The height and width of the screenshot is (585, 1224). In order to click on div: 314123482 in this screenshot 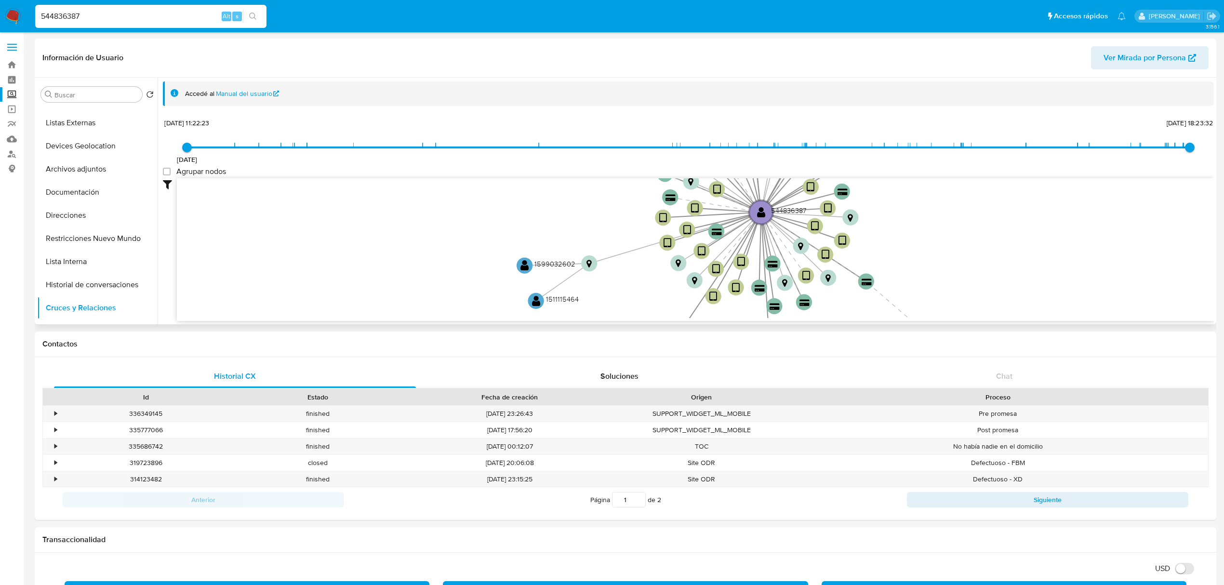, I will do `click(146, 479)`.